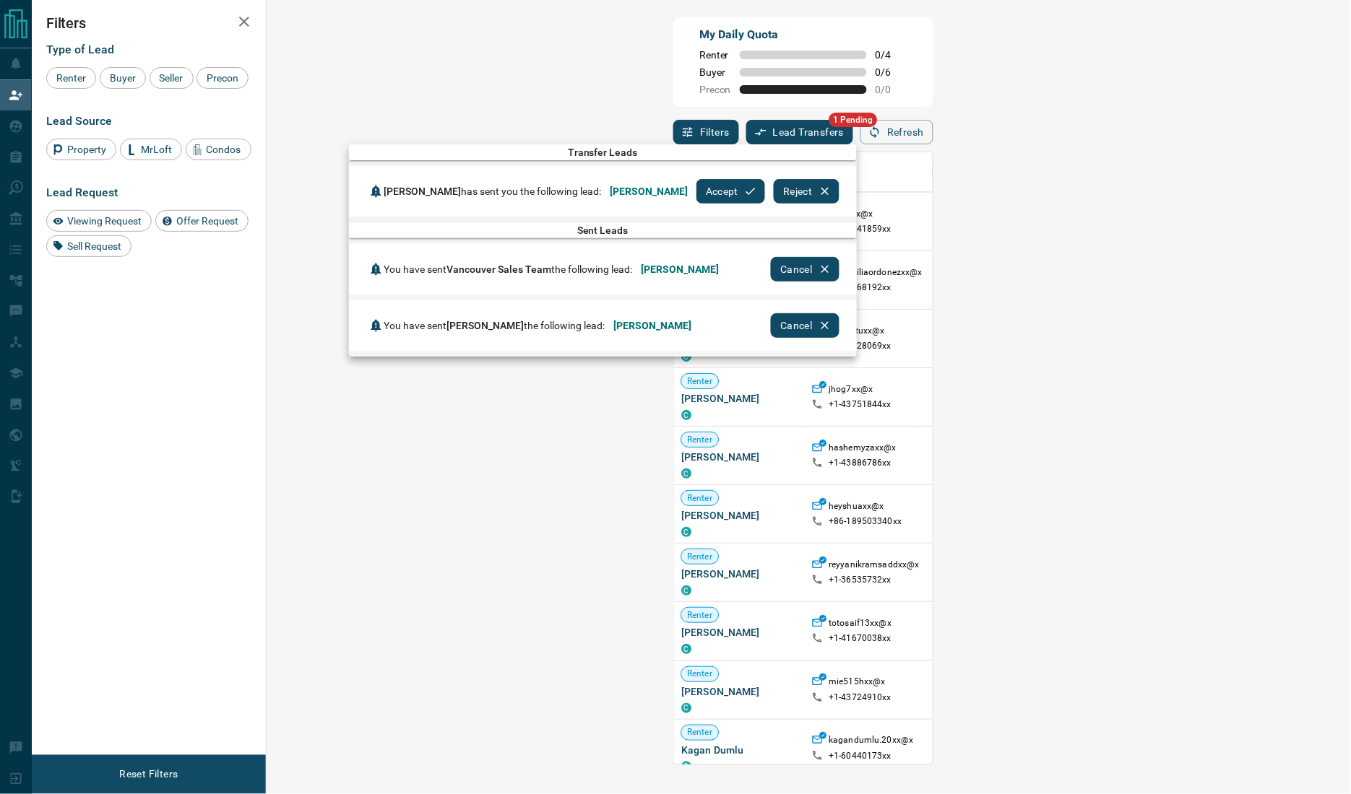  What do you see at coordinates (602, 230) in the screenshot?
I see `span: Sent Leads` at bounding box center [602, 230].